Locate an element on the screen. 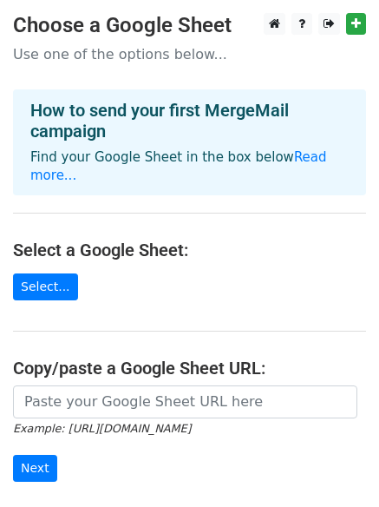 The height and width of the screenshot is (507, 379). h4: Copy/paste a Google Sheet URL: is located at coordinates (189, 368).